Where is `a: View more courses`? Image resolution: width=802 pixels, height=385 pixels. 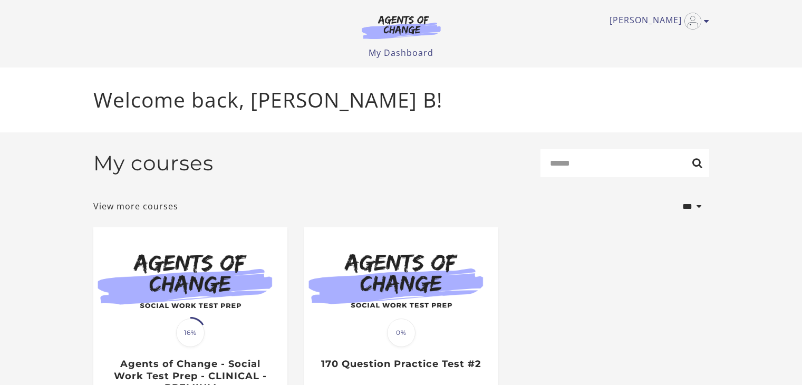
a: View more courses is located at coordinates (136, 206).